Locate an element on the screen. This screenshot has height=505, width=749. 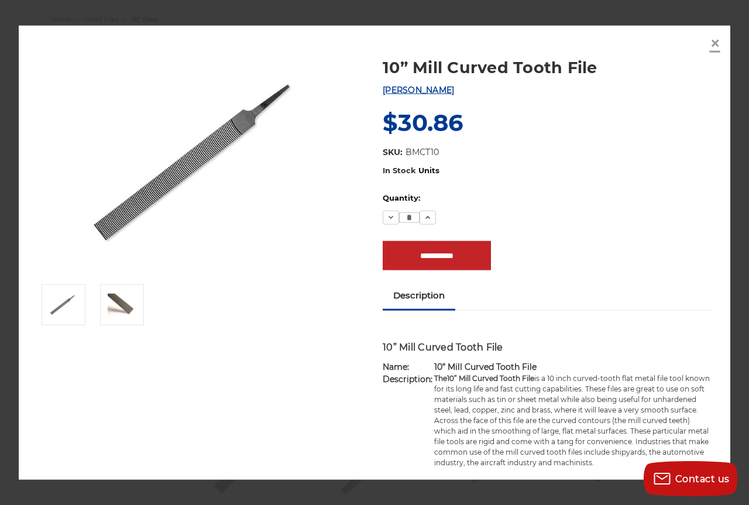
dt: SKU: is located at coordinates (393, 152).